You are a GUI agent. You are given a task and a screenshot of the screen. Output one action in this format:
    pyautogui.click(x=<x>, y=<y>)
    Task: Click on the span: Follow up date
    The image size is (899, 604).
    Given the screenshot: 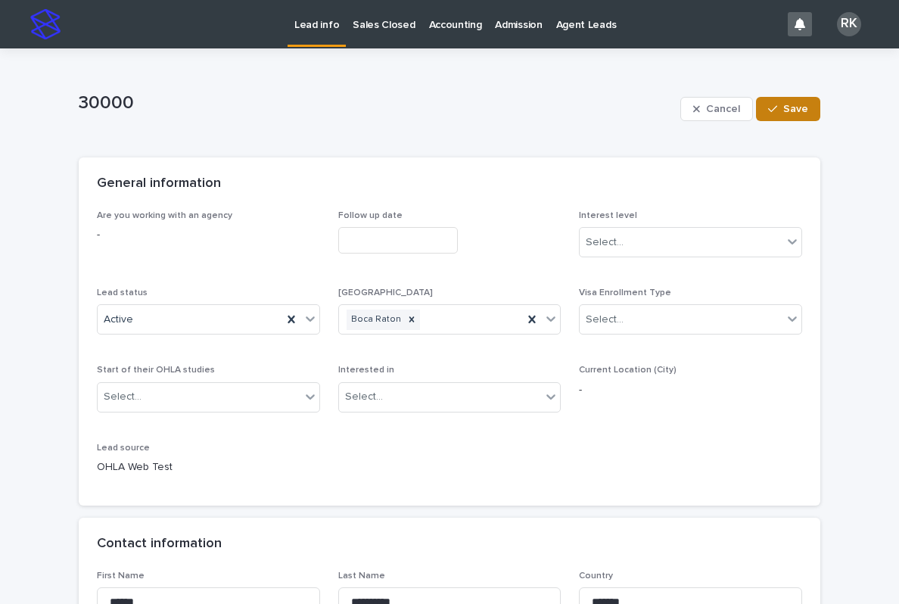 What is the action you would take?
    pyautogui.click(x=370, y=216)
    